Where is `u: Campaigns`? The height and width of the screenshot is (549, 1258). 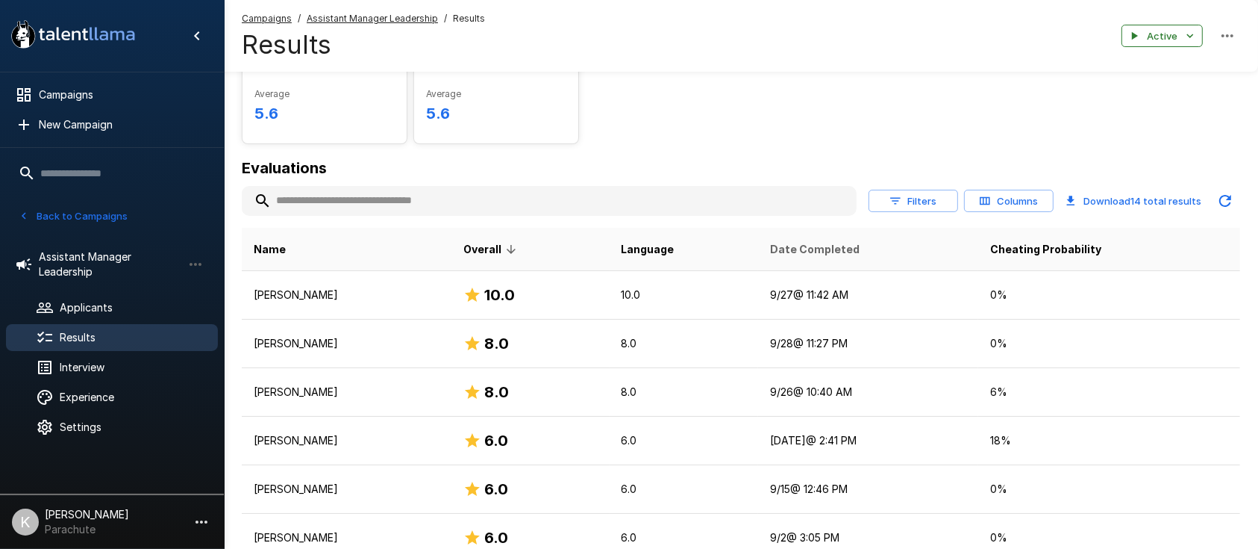
u: Campaigns is located at coordinates (266, 18).